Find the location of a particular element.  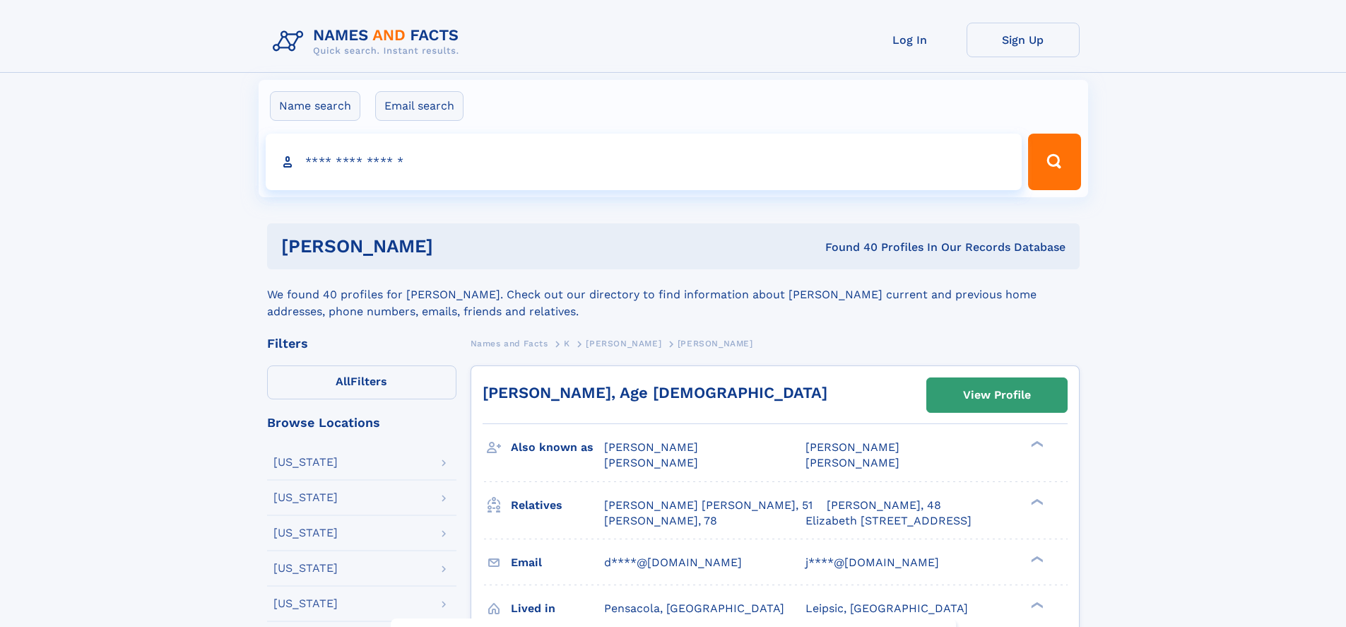

input: search input is located at coordinates (644, 162).